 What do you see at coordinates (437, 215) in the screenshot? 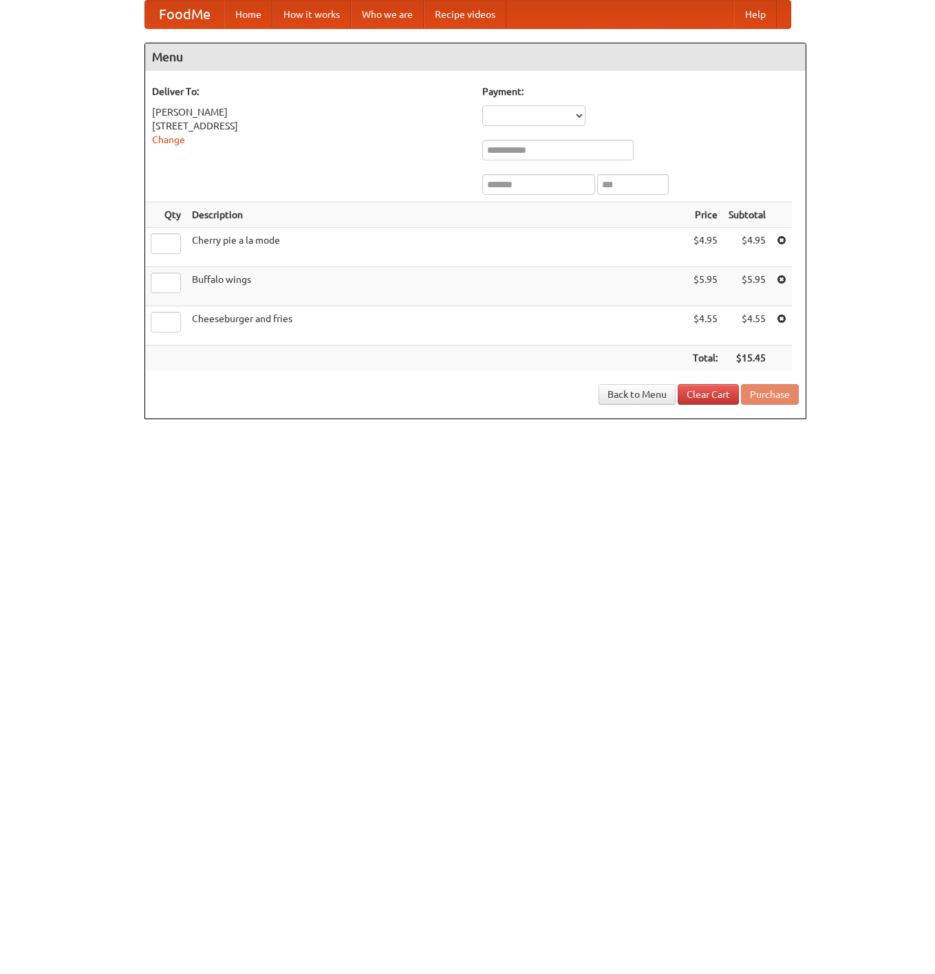
I see `th: Description` at bounding box center [437, 215].